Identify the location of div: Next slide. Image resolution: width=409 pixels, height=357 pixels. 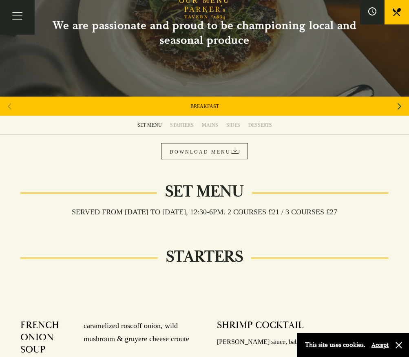
(399, 106).